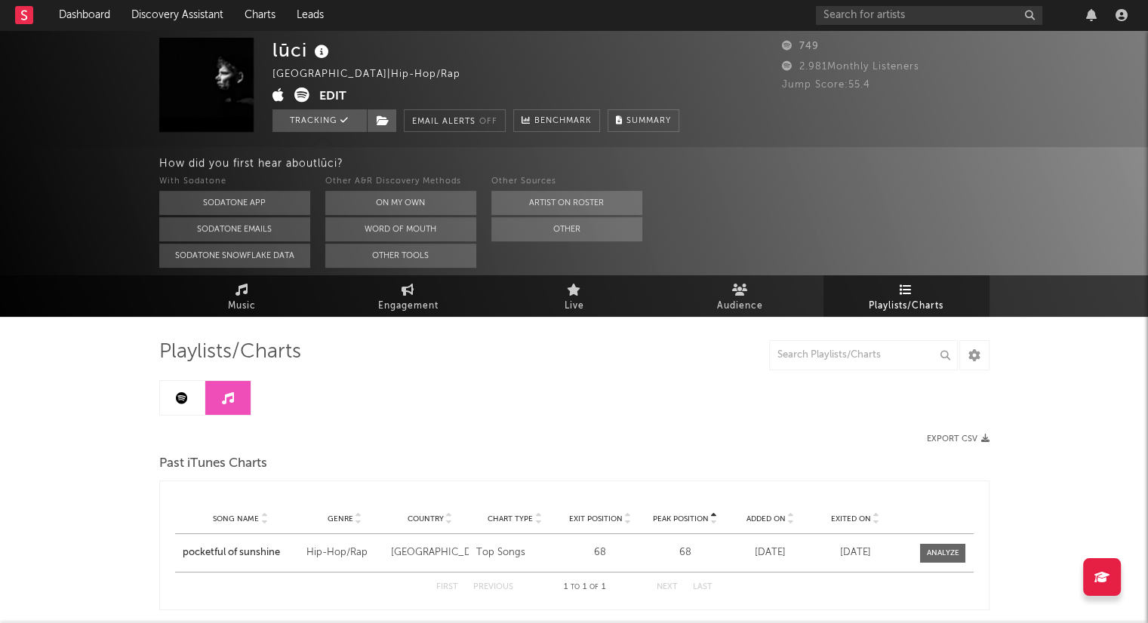  What do you see at coordinates (401, 229) in the screenshot?
I see `button: Word Of Mouth` at bounding box center [401, 229].